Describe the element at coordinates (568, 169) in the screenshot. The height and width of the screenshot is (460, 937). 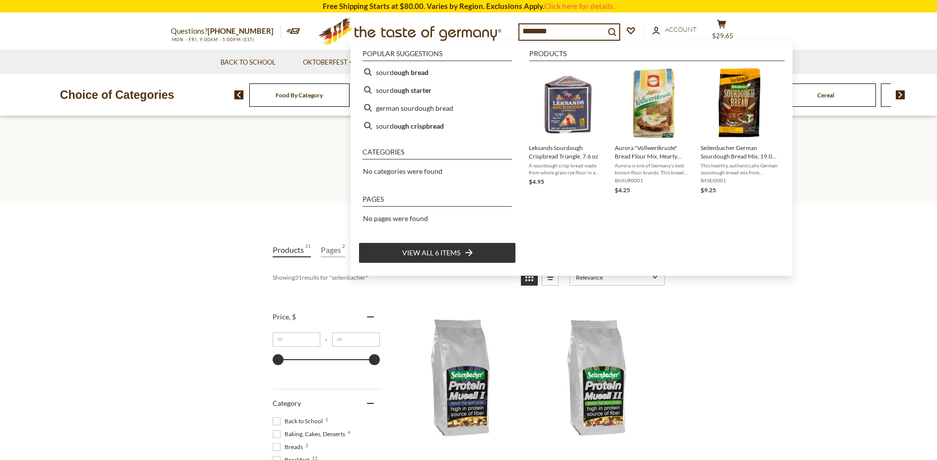
I see `span: A sourdough crisp bread made from whole grain rye flour in a convenient and unique triangular sha...` at that location.